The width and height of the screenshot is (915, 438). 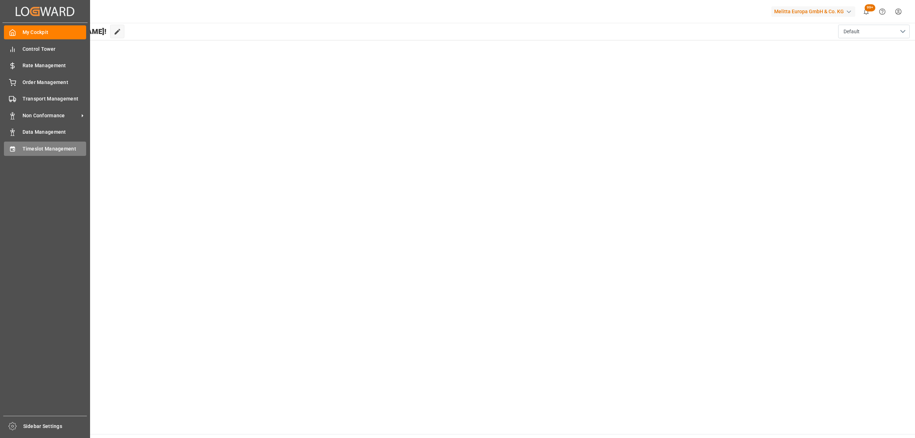 I want to click on button: Help Center, so click(x=882, y=11).